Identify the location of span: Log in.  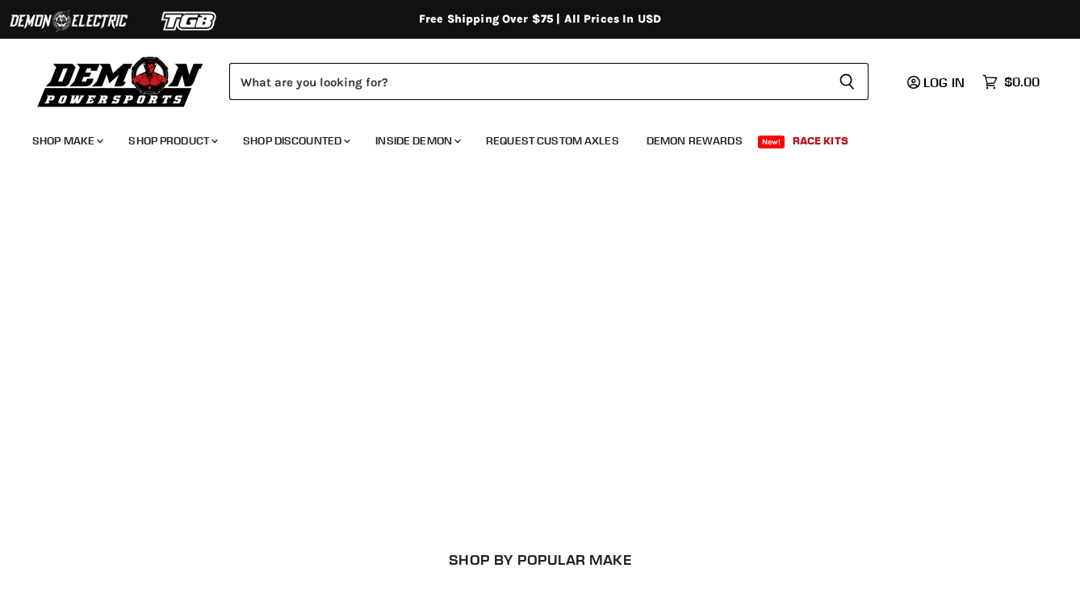
(943, 82).